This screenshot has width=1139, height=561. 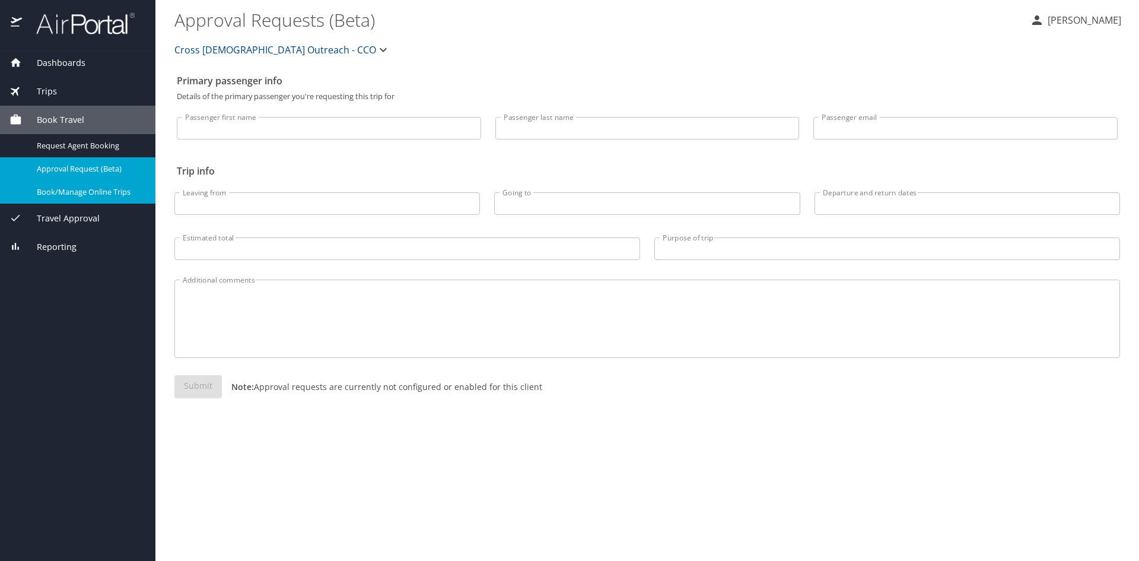 What do you see at coordinates (61, 218) in the screenshot?
I see `span: Travel Approval` at bounding box center [61, 218].